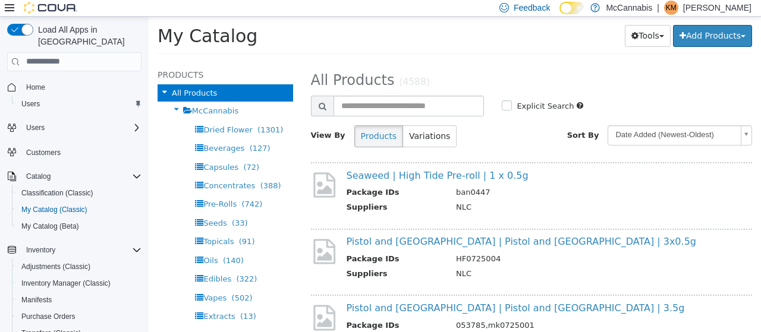  I want to click on div: Kaylee McAllister, so click(671, 8).